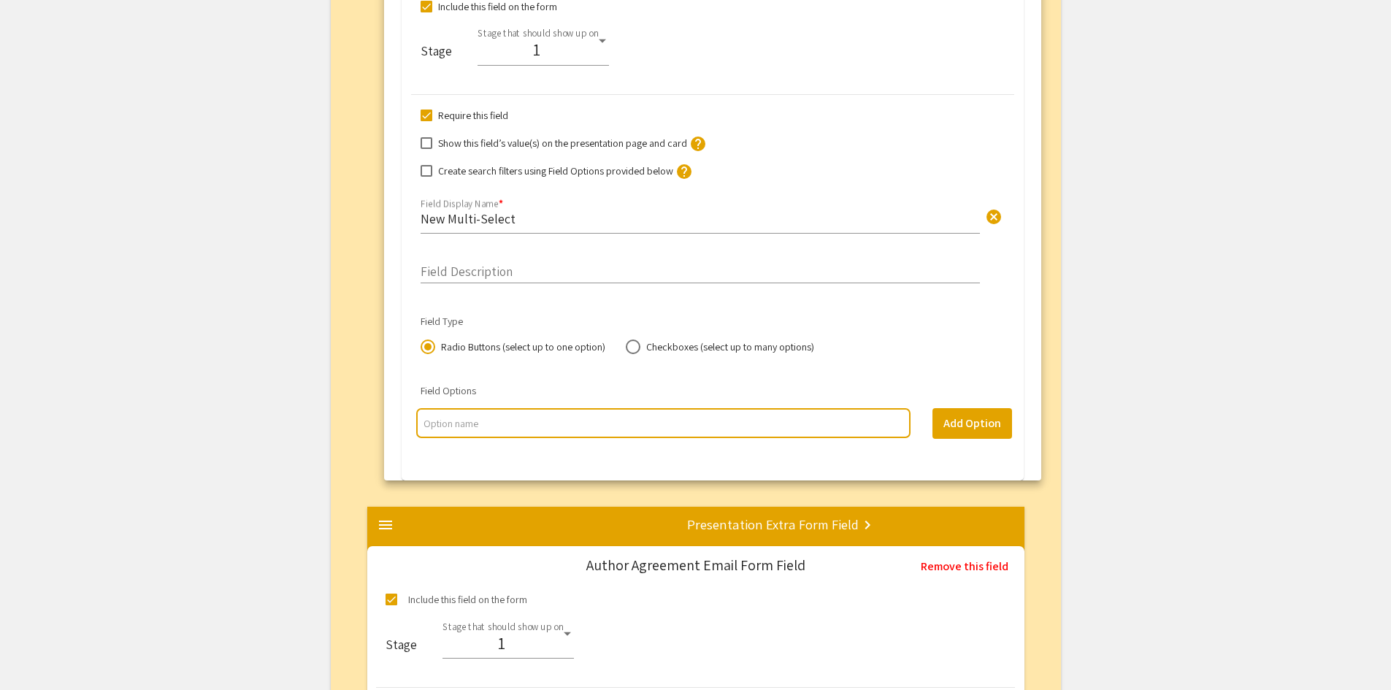 The height and width of the screenshot is (690, 1391). What do you see at coordinates (696, 530) in the screenshot?
I see `mat-expansion-panel-header: Presentation Extra Form Field` at bounding box center [696, 530].